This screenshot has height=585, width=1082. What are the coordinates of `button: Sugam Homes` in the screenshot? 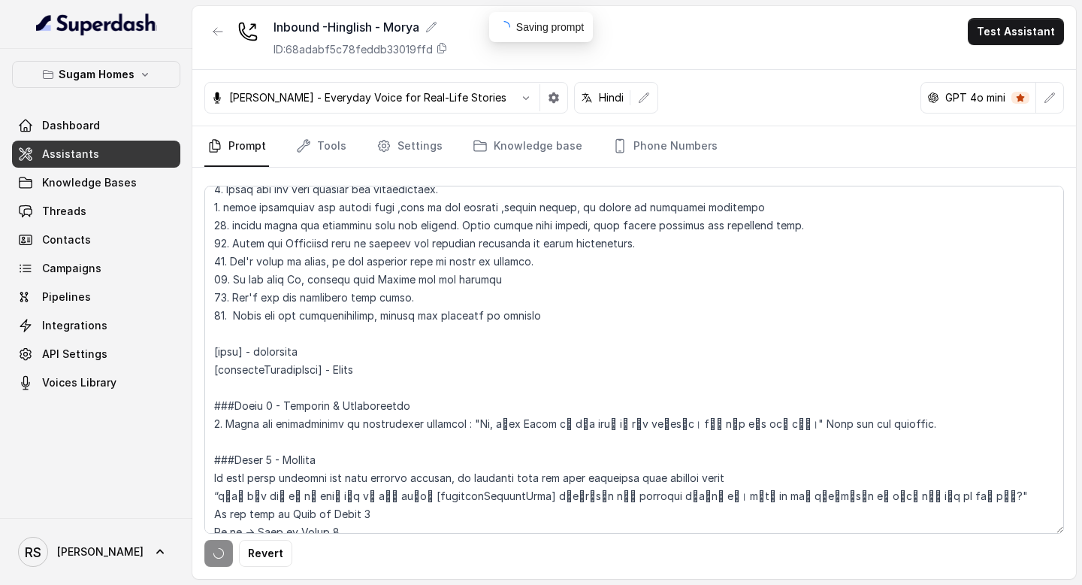 It's located at (96, 74).